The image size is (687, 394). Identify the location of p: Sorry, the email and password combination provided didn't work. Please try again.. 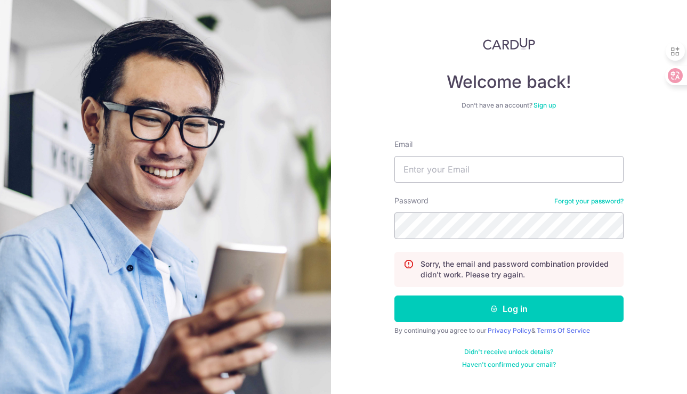
(517, 270).